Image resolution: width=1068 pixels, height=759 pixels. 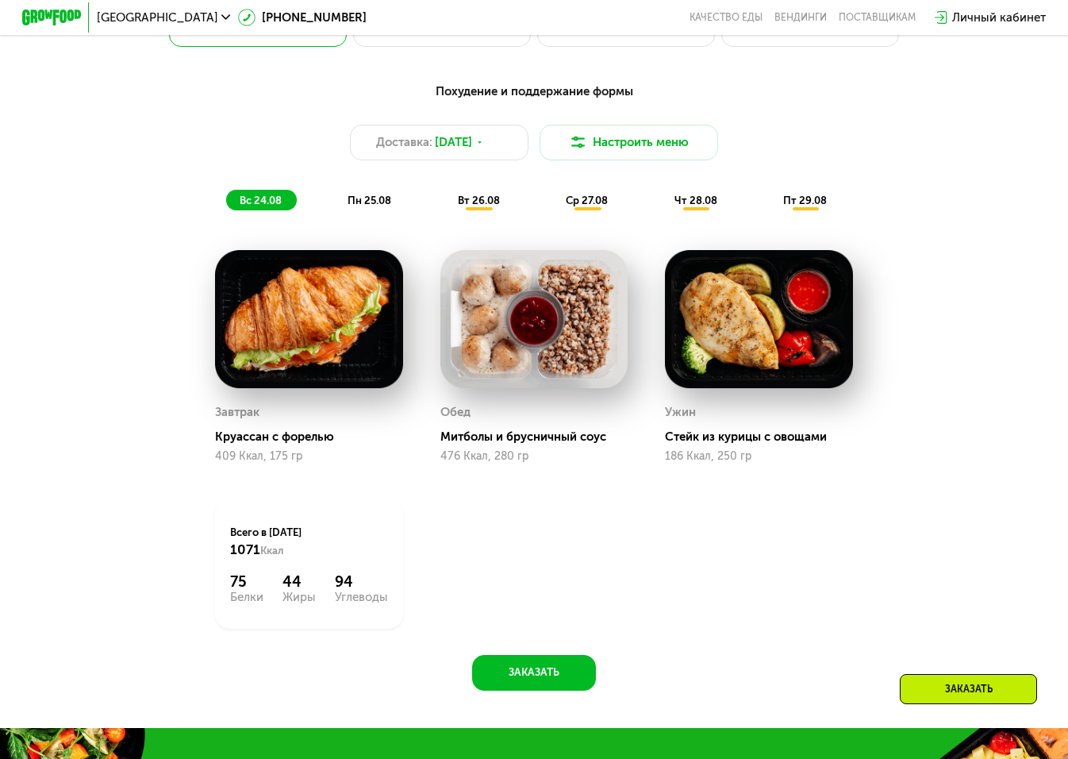 I want to click on span: вт 26.08, so click(x=479, y=200).